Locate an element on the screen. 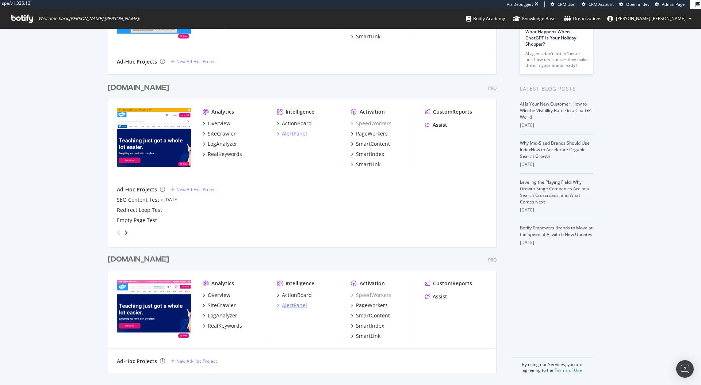 The width and height of the screenshot is (701, 385). a: CRM Account is located at coordinates (598, 4).